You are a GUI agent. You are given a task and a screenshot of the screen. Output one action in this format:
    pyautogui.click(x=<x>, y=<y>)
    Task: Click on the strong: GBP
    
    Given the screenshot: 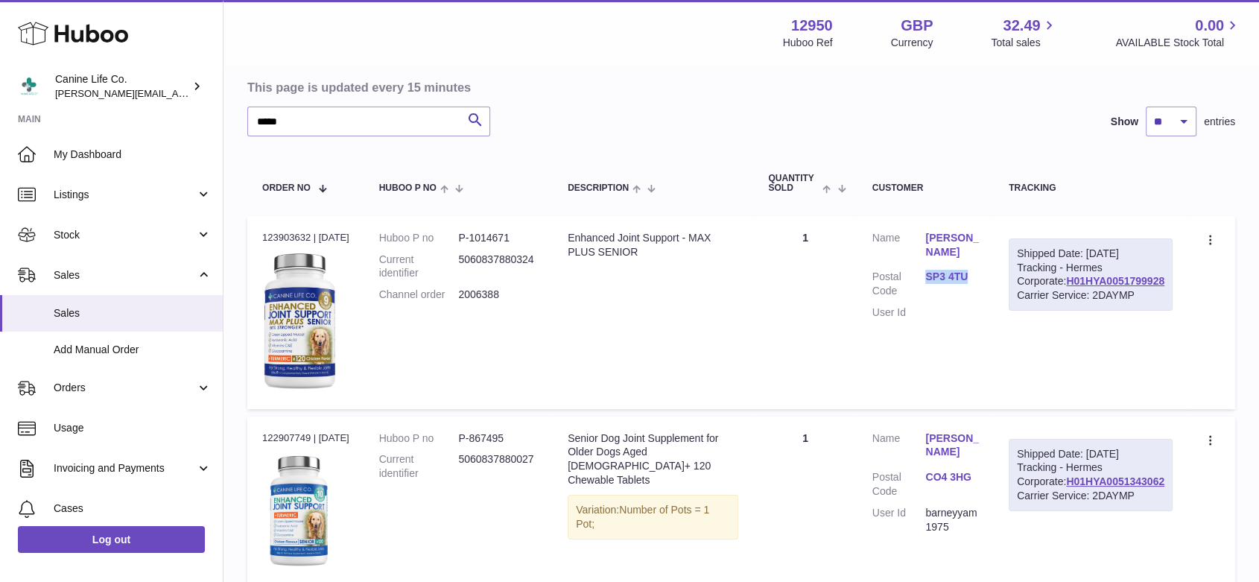 What is the action you would take?
    pyautogui.click(x=916, y=25)
    